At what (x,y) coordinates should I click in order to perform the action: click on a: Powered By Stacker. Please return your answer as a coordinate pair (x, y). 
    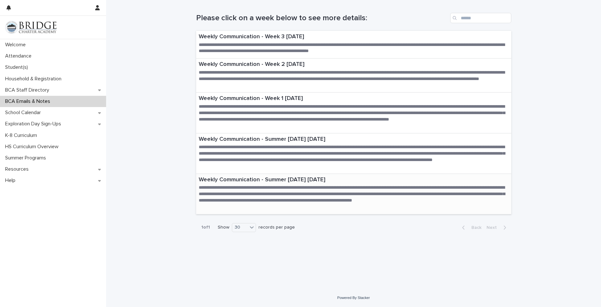
    Looking at the image, I should click on (354, 298).